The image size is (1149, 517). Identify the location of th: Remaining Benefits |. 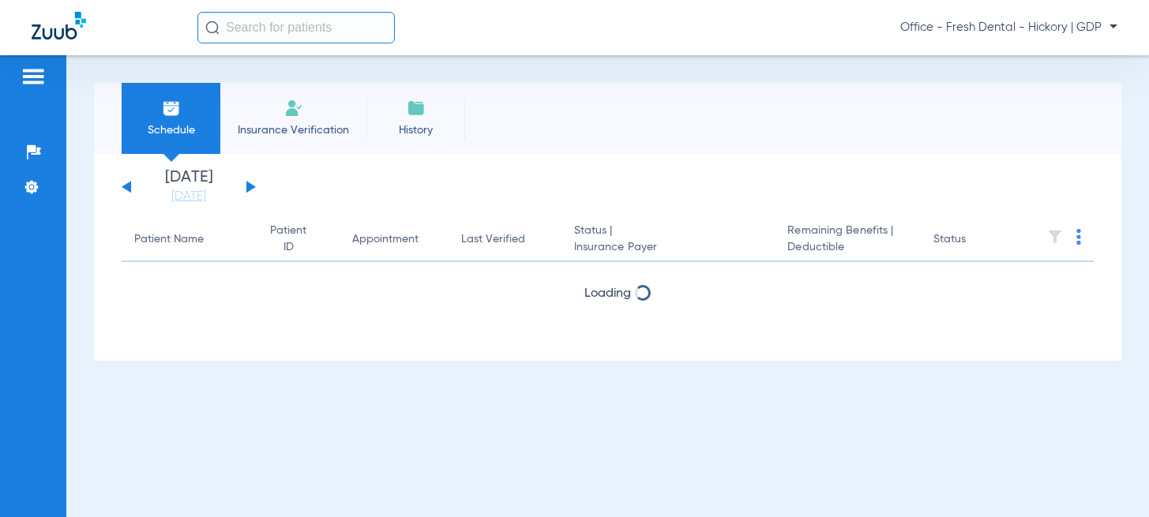
(847, 240).